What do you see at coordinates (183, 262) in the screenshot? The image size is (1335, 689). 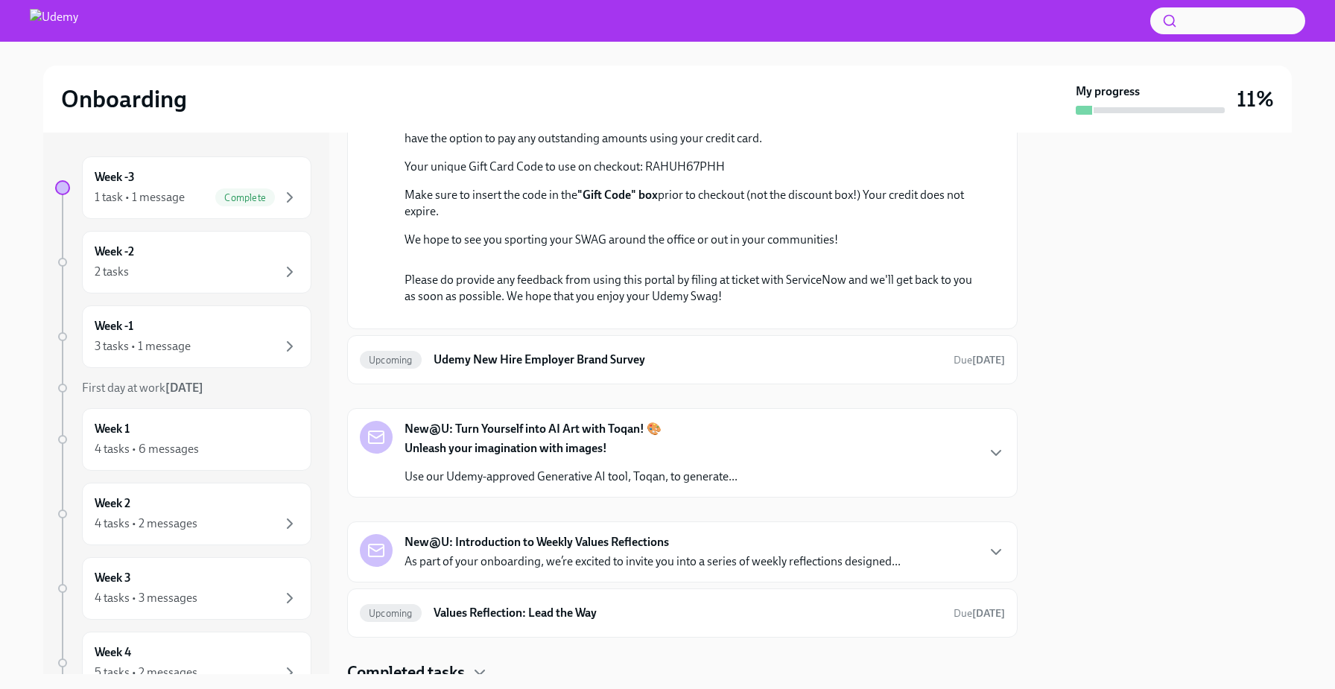 I see `a: Week -22 tasks` at bounding box center [183, 262].